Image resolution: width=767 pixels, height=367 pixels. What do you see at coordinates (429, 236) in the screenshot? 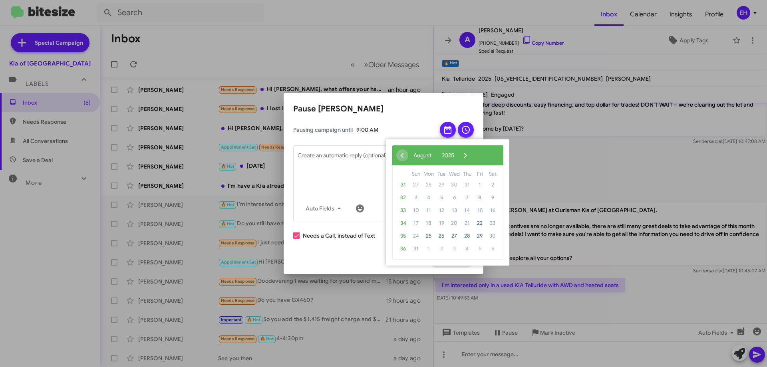
I see `span: 25` at bounding box center [429, 236].